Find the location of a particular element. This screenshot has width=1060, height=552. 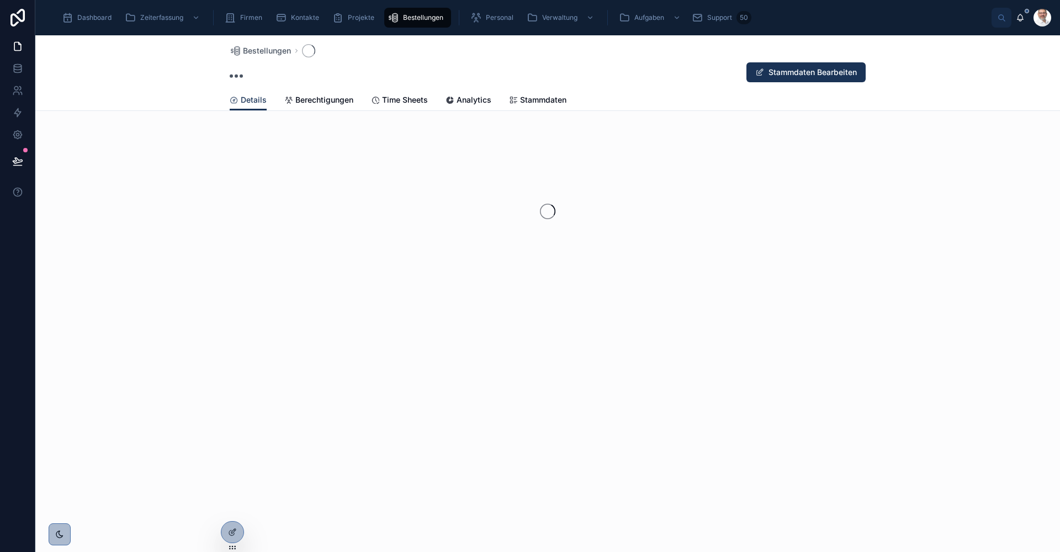

a: Kontakte is located at coordinates (299, 18).